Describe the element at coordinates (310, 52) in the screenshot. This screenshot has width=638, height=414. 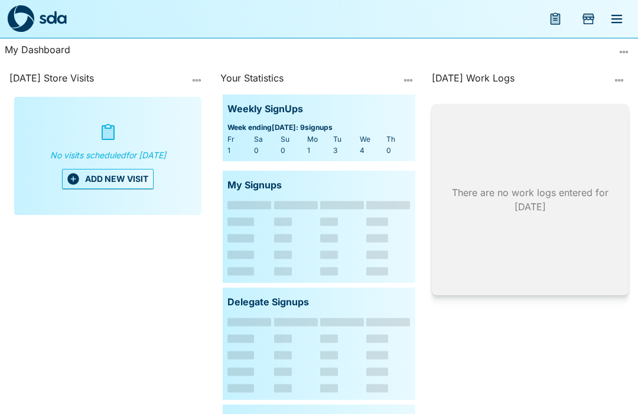
I see `div: My Dashboard` at that location.